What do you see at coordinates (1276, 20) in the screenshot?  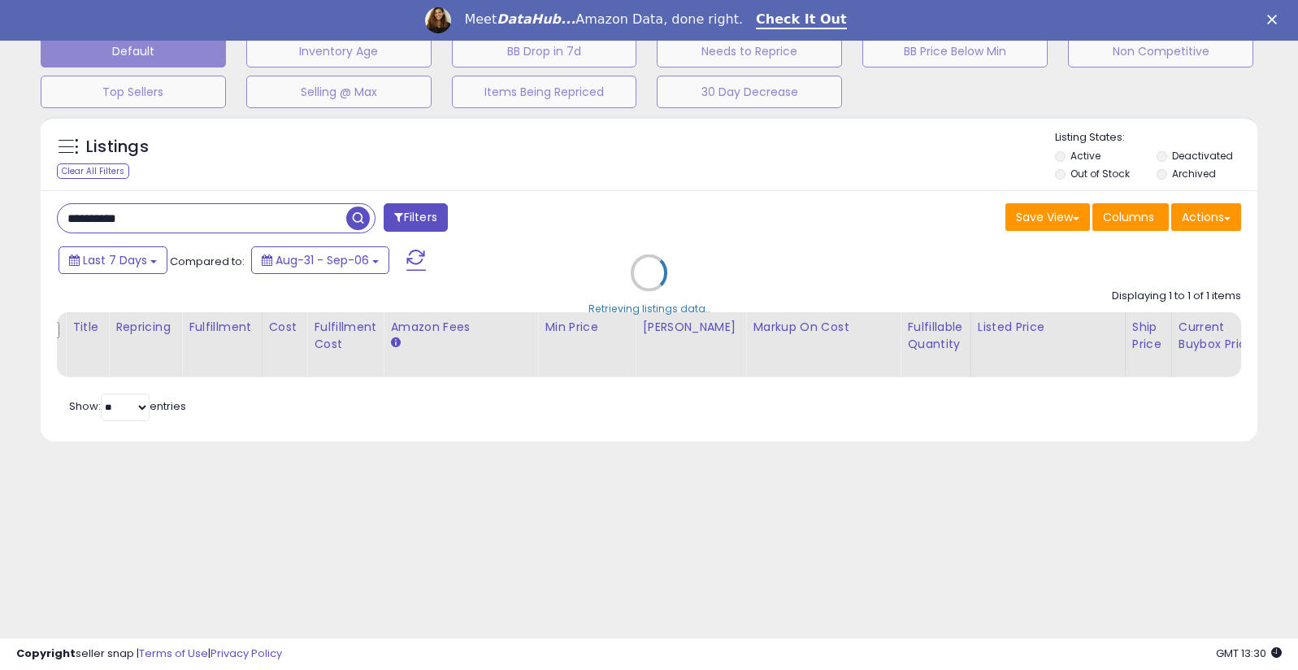 I see `div: Close` at bounding box center [1276, 20].